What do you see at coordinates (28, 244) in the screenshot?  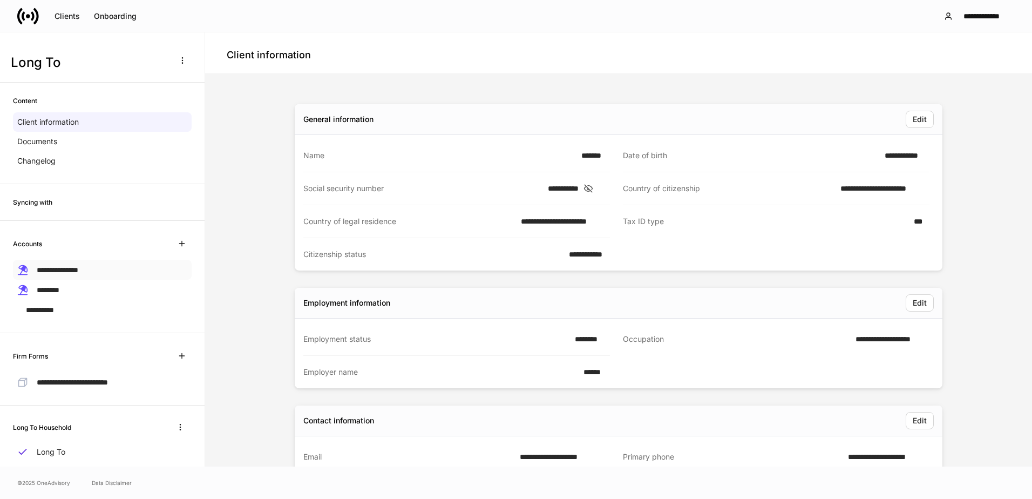 I see `h6: Accounts` at bounding box center [28, 244].